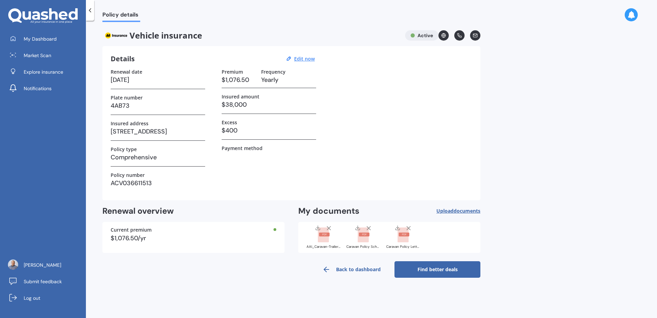 The width and height of the screenshot is (657, 318). I want to click on h3: Comprehensive, so click(158, 157).